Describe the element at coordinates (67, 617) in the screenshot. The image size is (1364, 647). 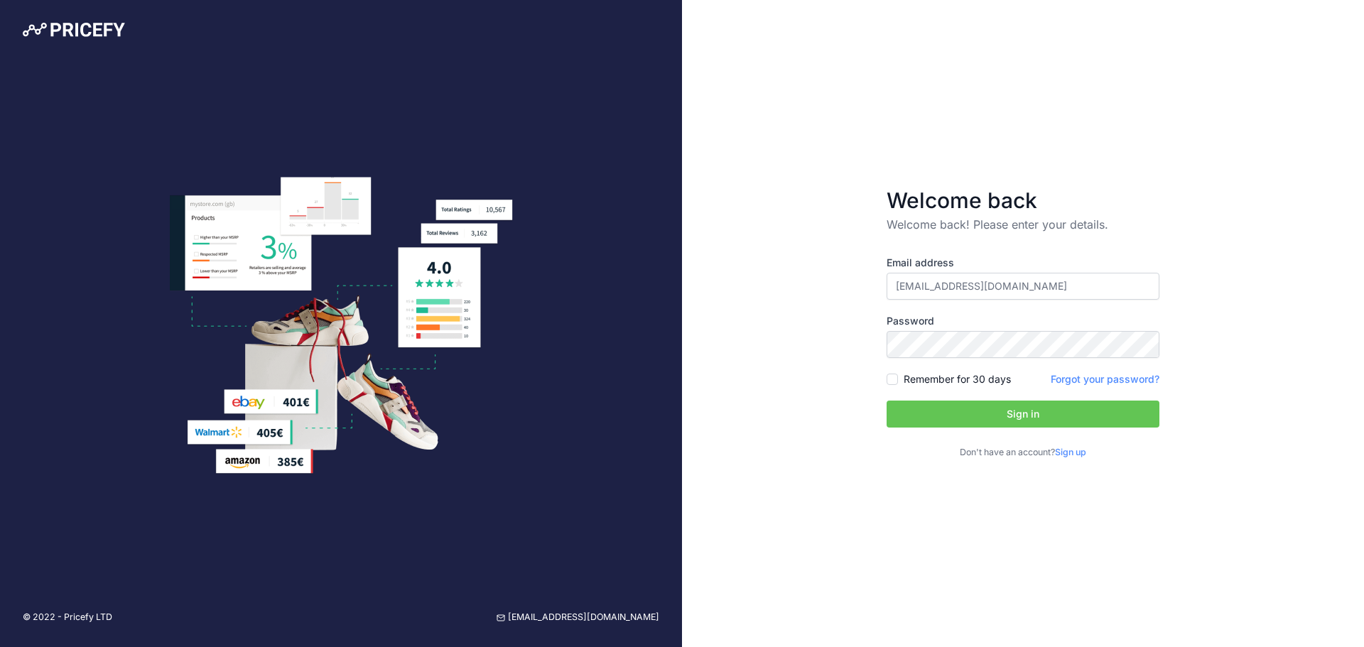
I see `p: © 2022 - Pricefy LTD` at that location.